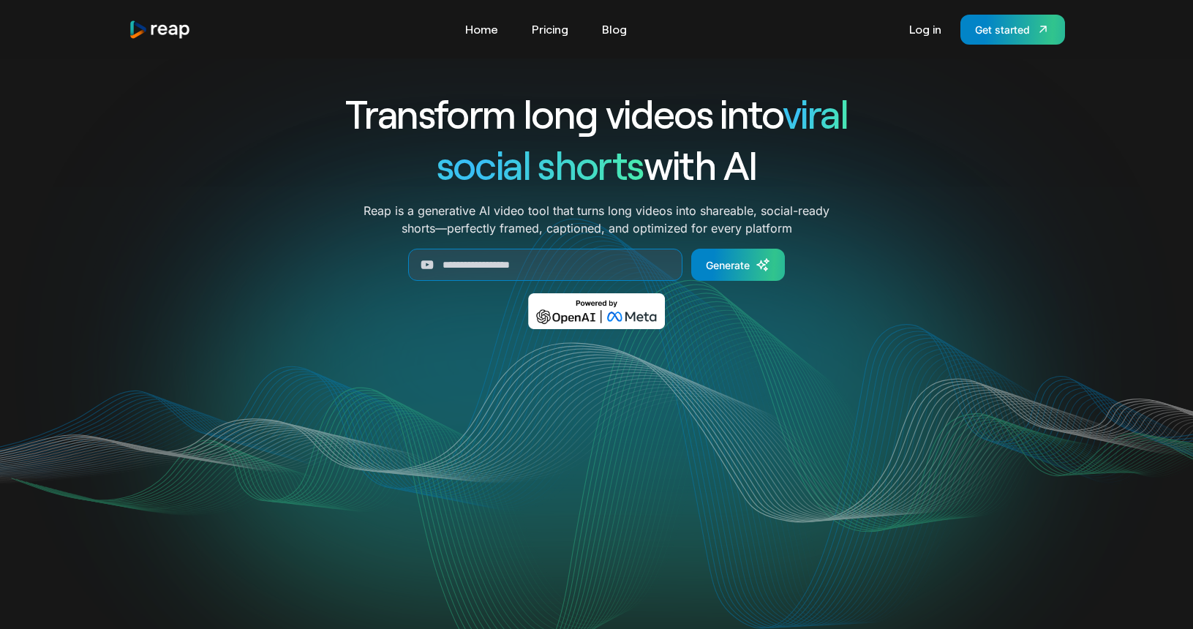 Image resolution: width=1193 pixels, height=629 pixels. What do you see at coordinates (597, 113) in the screenshot?
I see `h1: Transform long videos into` at bounding box center [597, 113].